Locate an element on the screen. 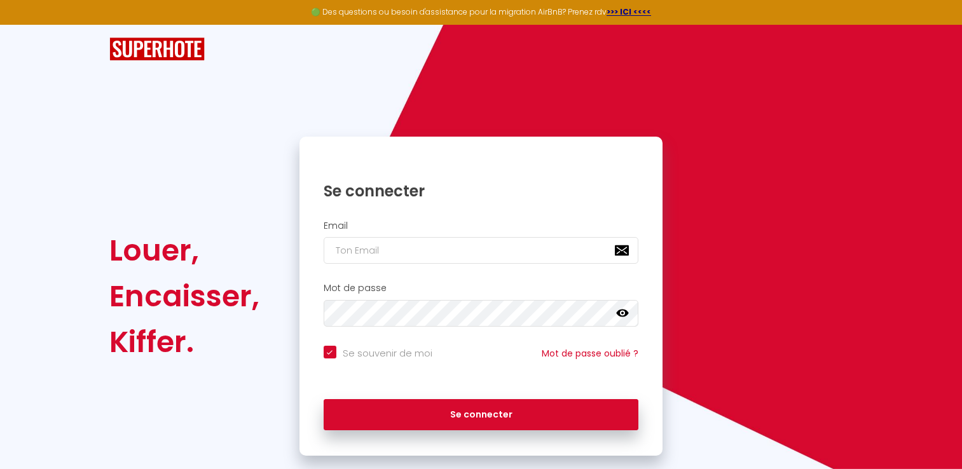 This screenshot has height=469, width=962. h2: Mot de passe is located at coordinates (481, 288).